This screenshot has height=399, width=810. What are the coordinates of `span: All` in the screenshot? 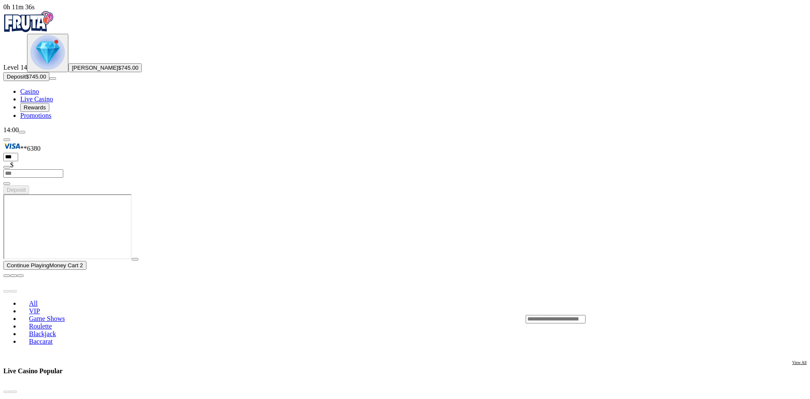 It's located at (33, 303).